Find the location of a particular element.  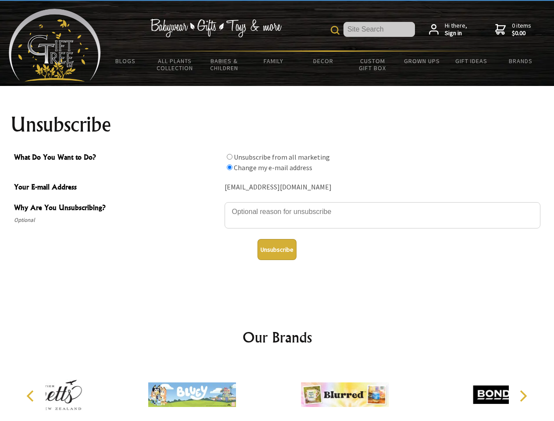

a: All Plants Collection is located at coordinates (175, 65).